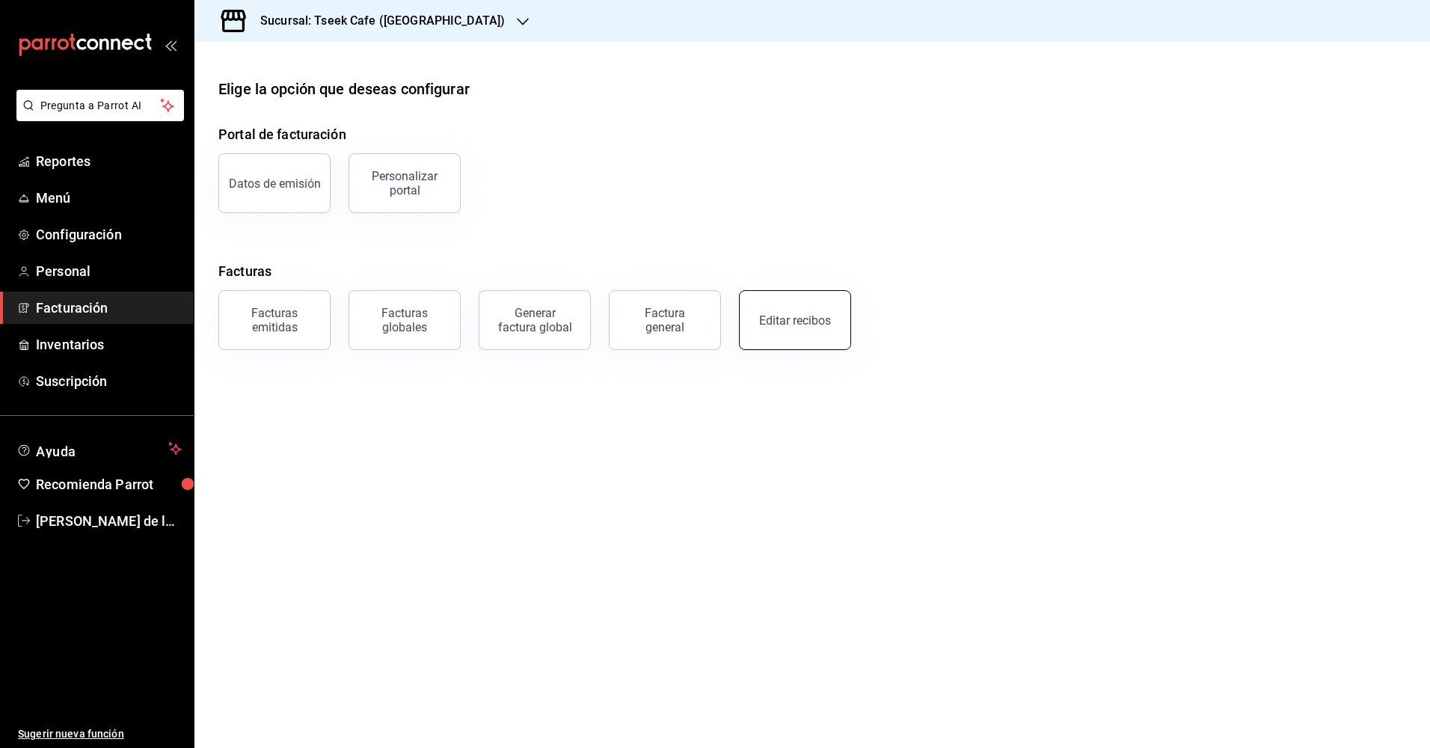  Describe the element at coordinates (405, 320) in the screenshot. I see `div: Facturas globales` at that location.